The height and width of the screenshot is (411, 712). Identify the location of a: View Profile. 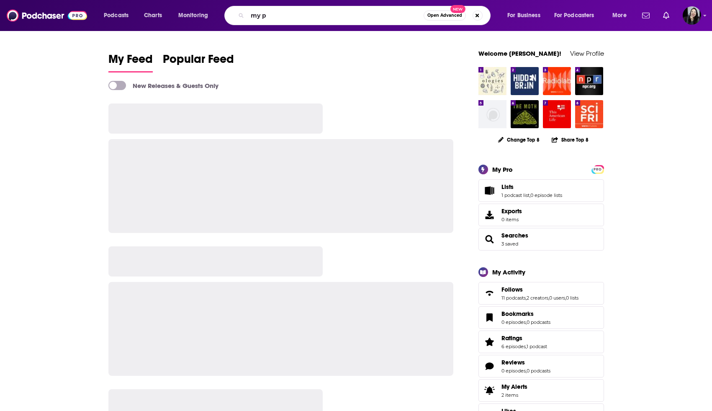
(587, 53).